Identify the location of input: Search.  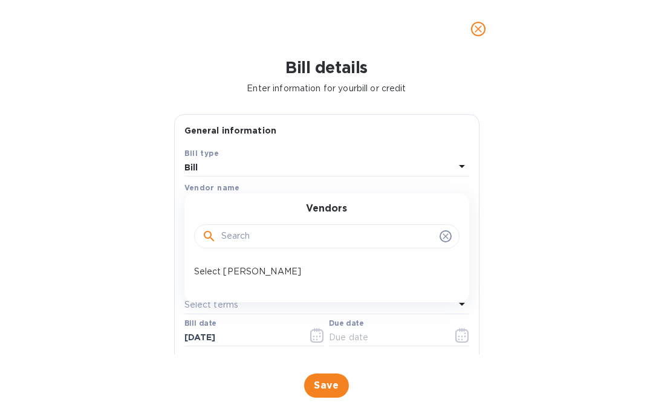
(328, 237).